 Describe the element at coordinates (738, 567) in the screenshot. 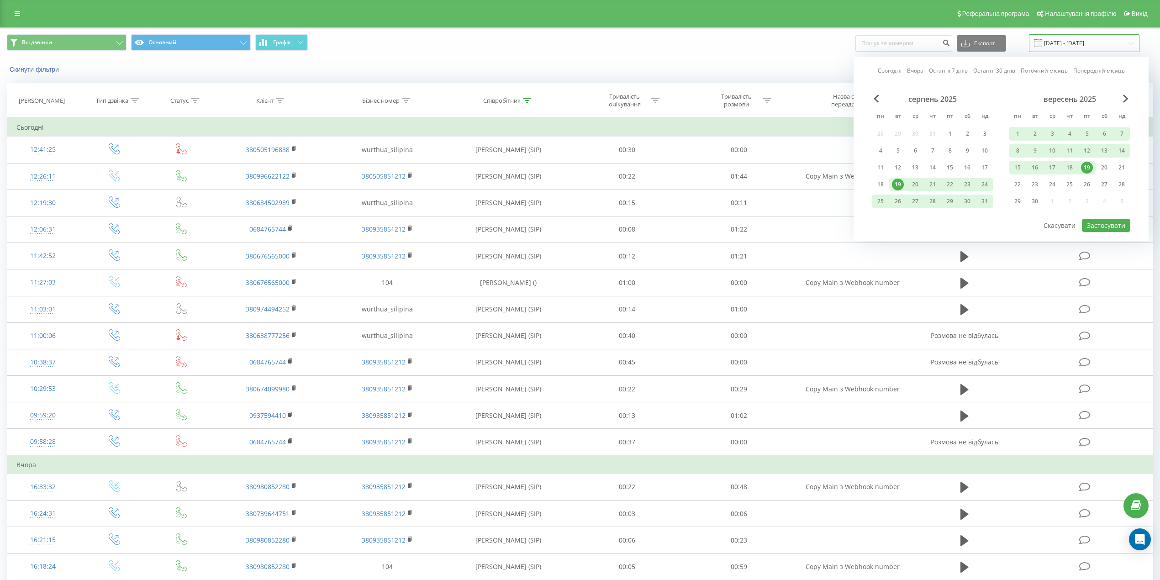

I see `td: 00:59` at that location.